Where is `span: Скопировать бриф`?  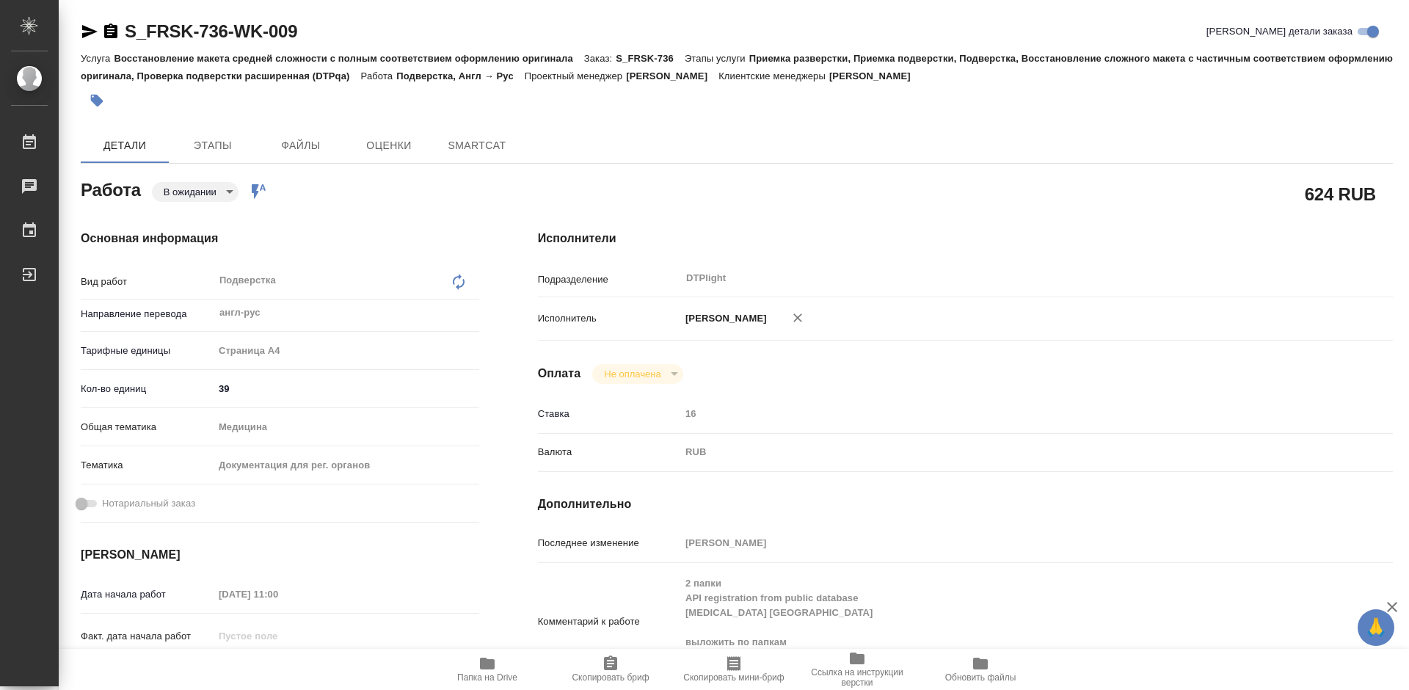 span: Скопировать бриф is located at coordinates (610, 677).